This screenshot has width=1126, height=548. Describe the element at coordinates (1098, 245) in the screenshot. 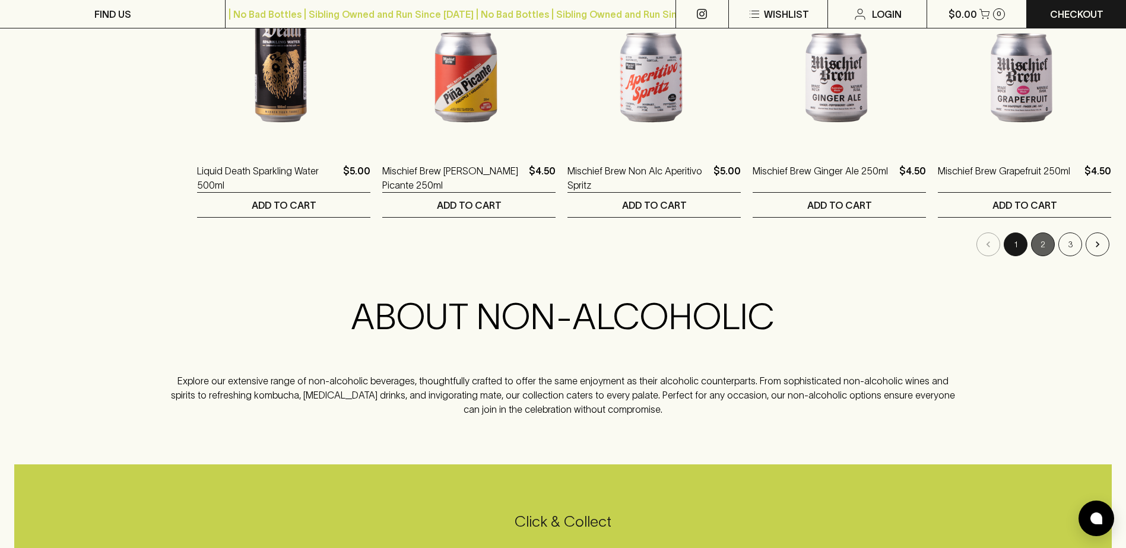

I see `button: Go to next page` at that location.